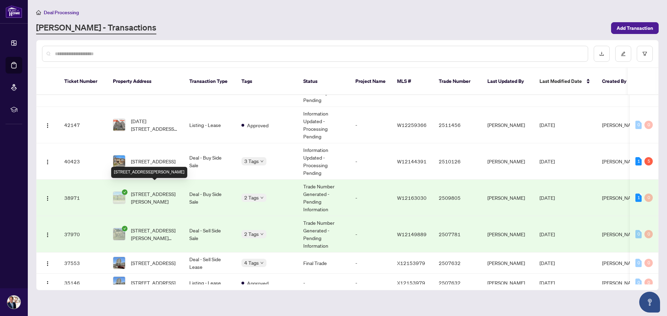 Image resolution: width=667 pixels, height=316 pixels. Describe the element at coordinates (411, 161) in the screenshot. I see `span: W12144391` at that location.